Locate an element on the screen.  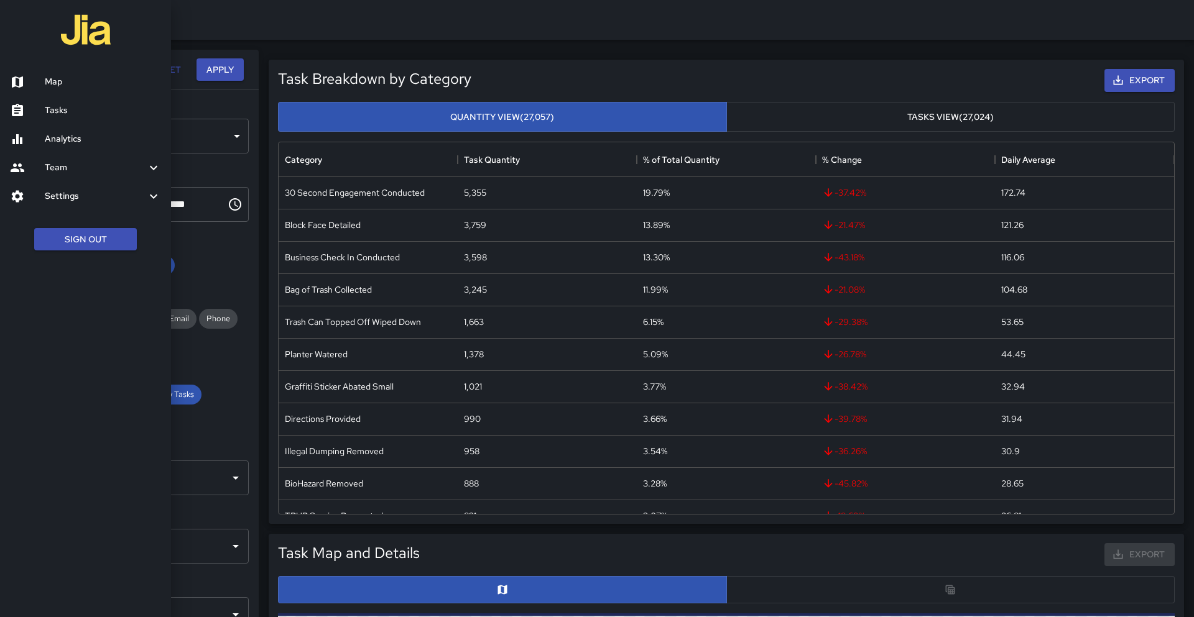
img: jia-logo is located at coordinates (86, 30).